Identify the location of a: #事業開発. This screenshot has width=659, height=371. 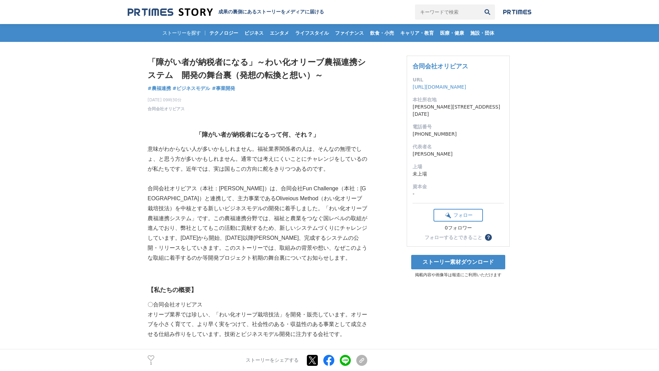
(224, 88).